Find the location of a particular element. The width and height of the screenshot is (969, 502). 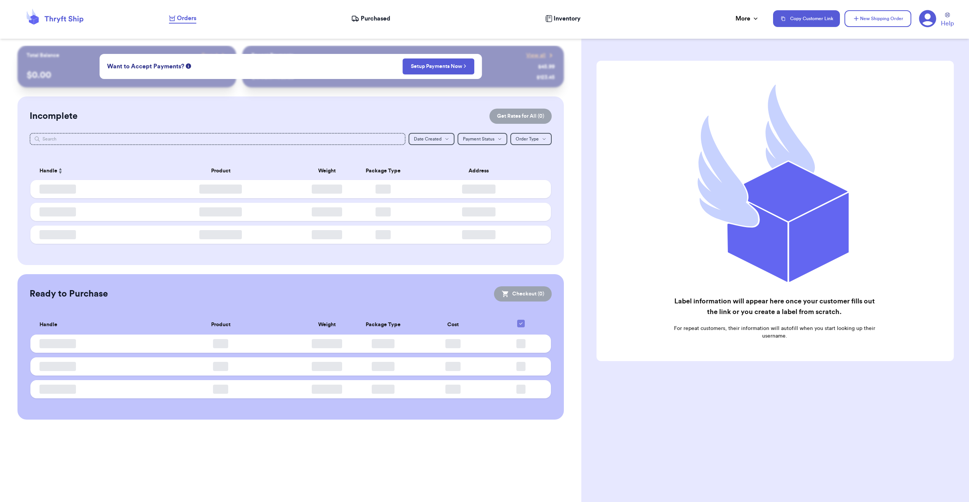

button: Date Created is located at coordinates (431, 139).